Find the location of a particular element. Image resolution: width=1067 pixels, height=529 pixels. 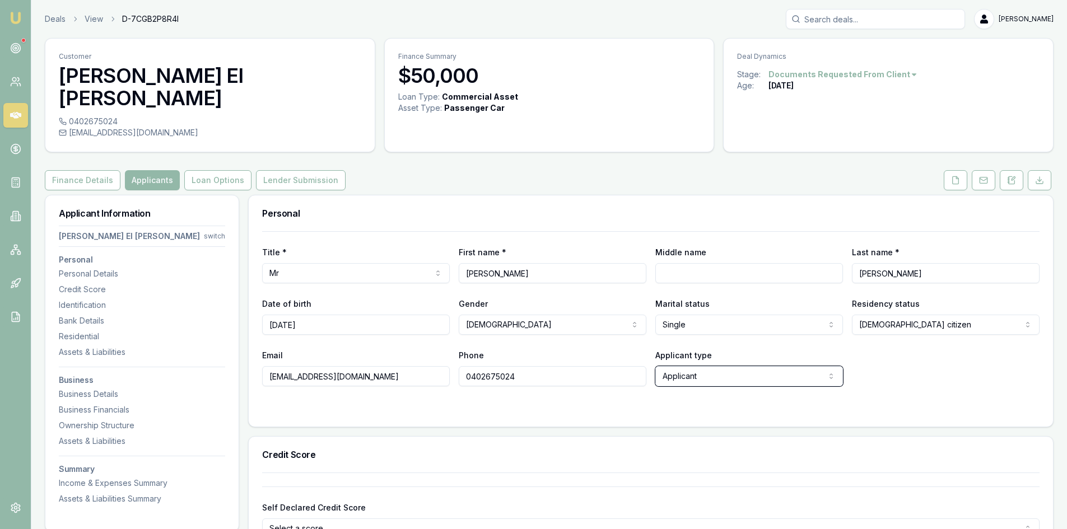

img: emu-icon-u.png is located at coordinates (16, 18).